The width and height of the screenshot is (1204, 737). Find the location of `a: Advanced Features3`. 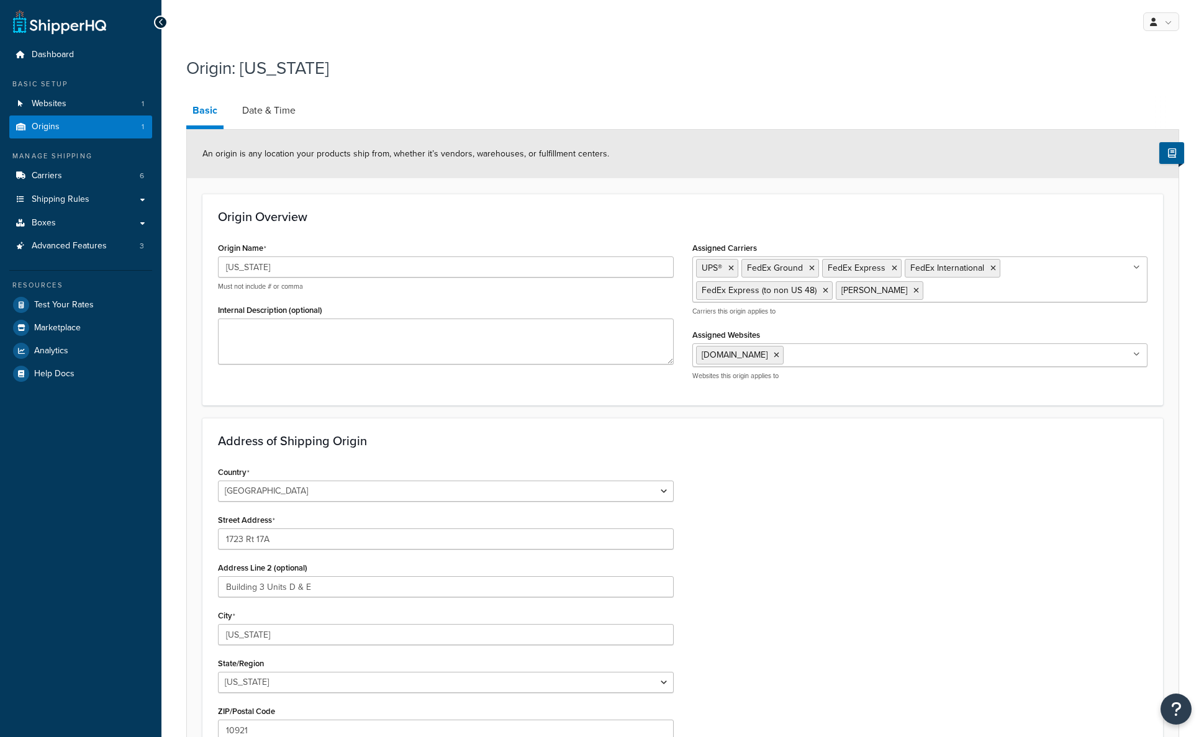

a: Advanced Features3 is located at coordinates (81, 246).